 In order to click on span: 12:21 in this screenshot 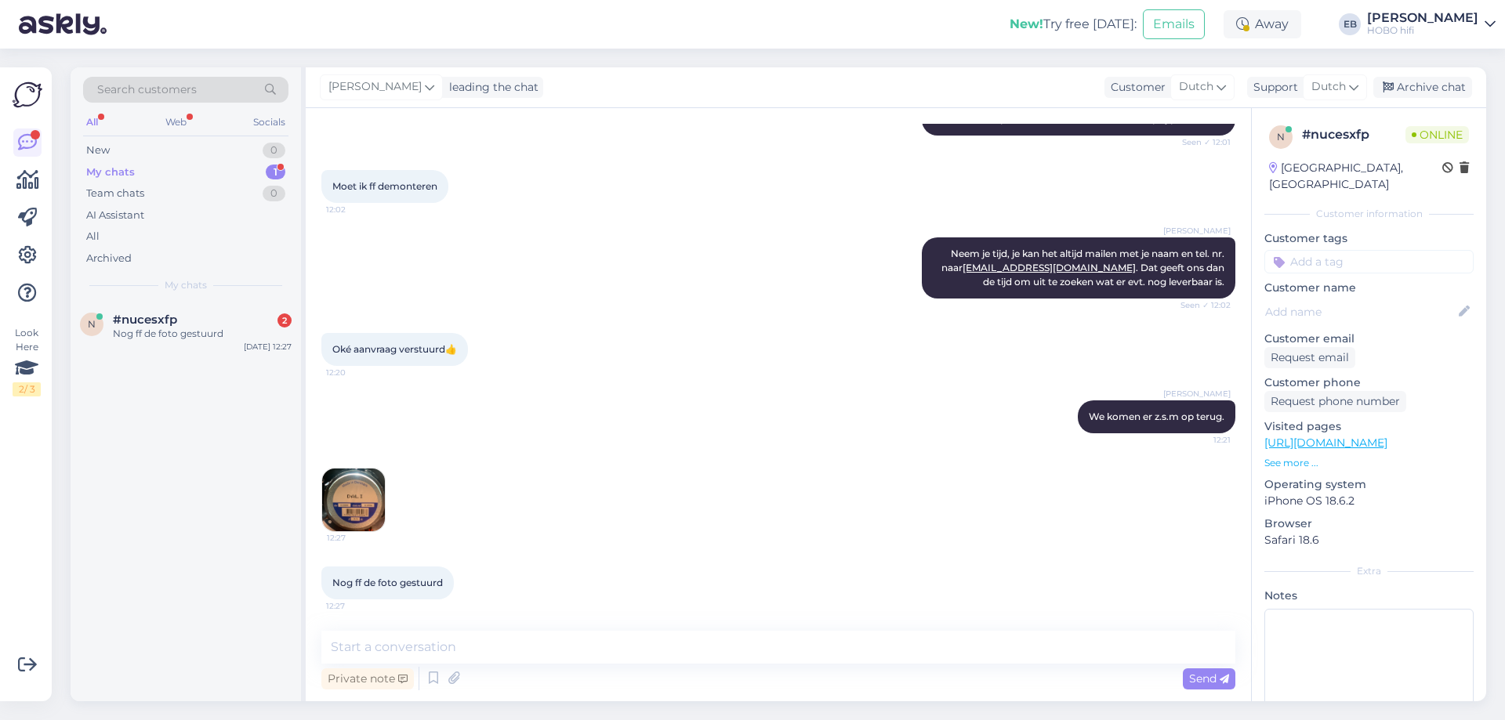, I will do `click(1200, 440)`.